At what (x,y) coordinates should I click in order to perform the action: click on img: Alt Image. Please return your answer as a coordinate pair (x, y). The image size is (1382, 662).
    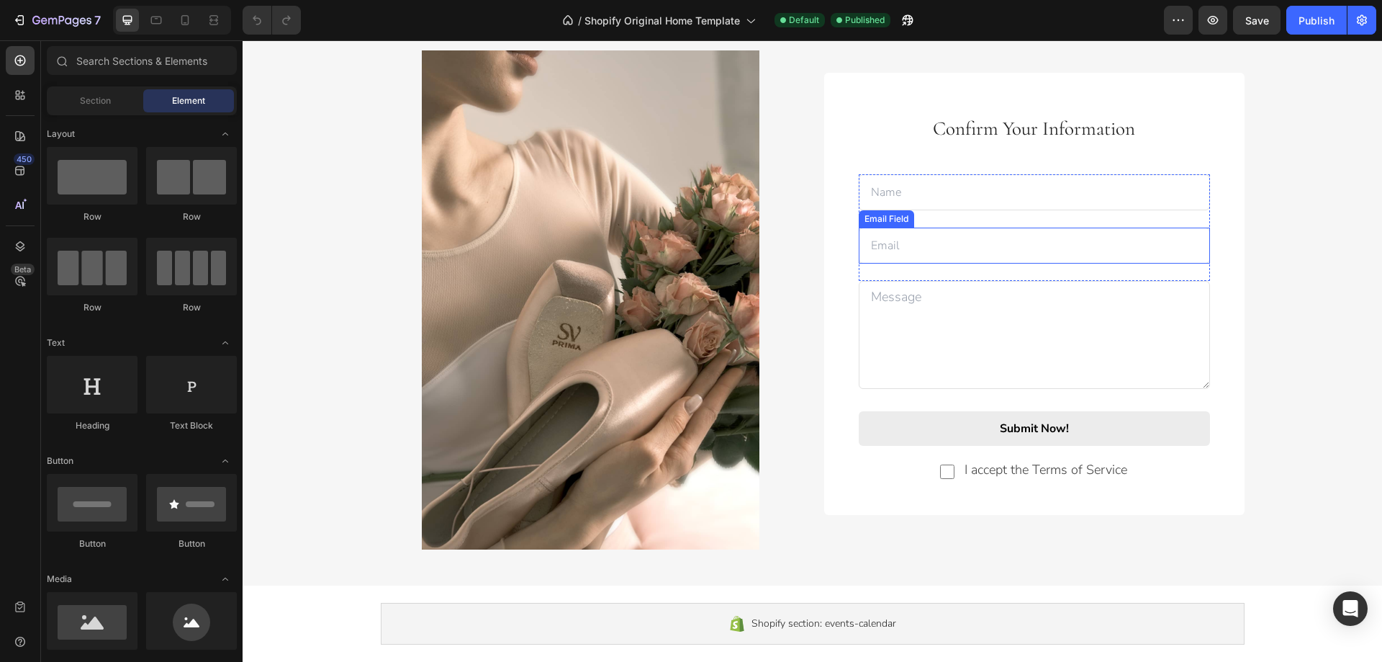
    Looking at the image, I should click on (348, 259).